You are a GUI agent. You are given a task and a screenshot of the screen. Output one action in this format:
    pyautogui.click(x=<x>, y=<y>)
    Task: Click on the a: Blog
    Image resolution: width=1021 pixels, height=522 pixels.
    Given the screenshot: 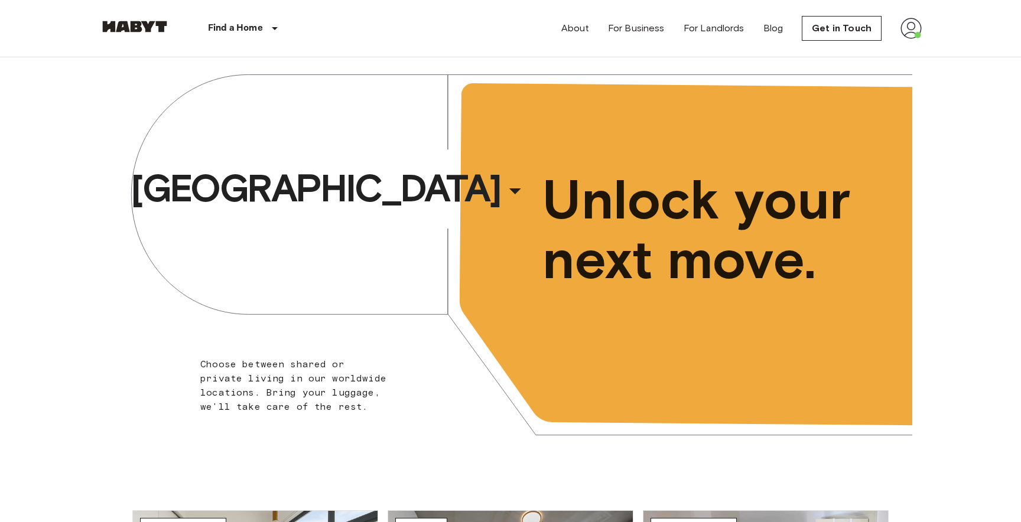 What is the action you would take?
    pyautogui.click(x=773, y=28)
    